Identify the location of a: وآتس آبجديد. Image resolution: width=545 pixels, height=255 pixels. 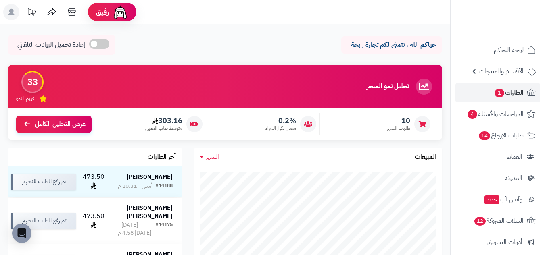
(498, 200).